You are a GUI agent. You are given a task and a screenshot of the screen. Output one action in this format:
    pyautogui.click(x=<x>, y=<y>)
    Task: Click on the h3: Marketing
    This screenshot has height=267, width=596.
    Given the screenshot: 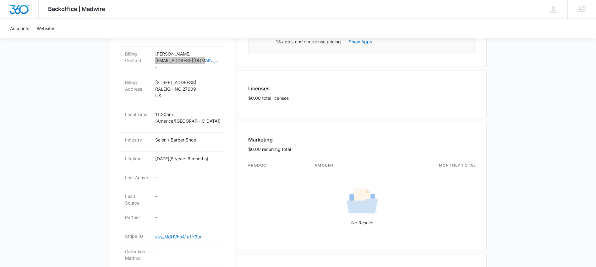 What is the action you would take?
    pyautogui.click(x=269, y=140)
    